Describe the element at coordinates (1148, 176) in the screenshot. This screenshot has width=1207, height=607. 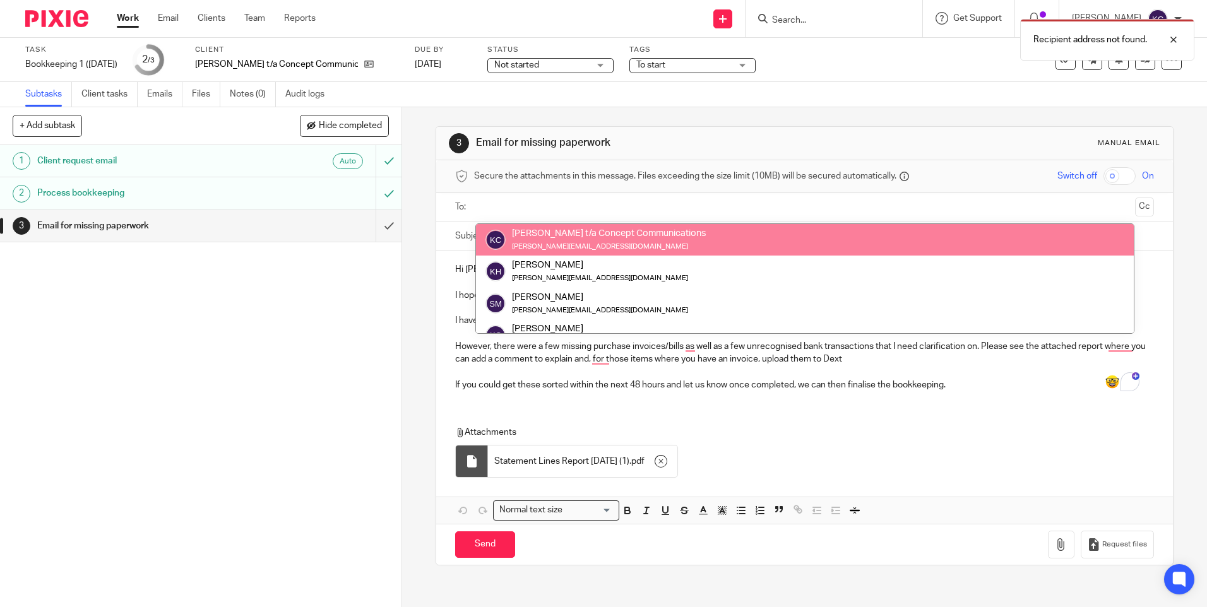
I see `span: On` at that location.